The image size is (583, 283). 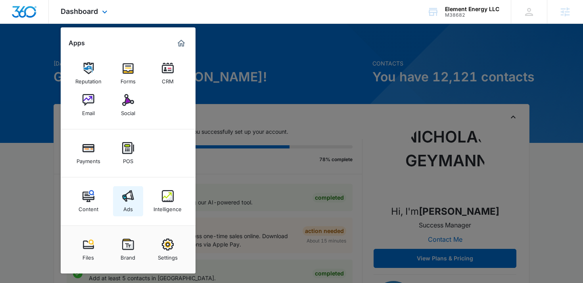 I want to click on span: Dashboard, so click(x=79, y=11).